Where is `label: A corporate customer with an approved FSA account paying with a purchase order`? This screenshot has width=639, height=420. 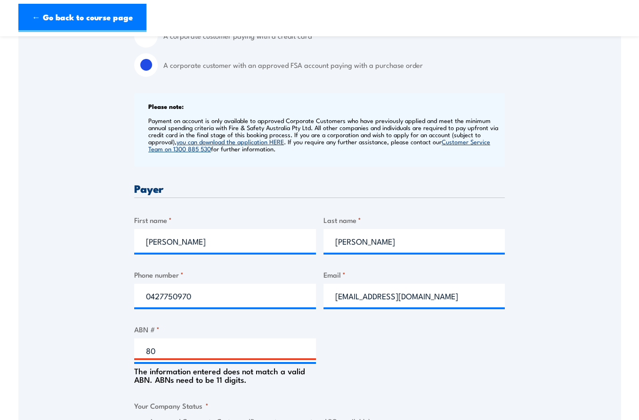
label: A corporate customer with an approved FSA account paying with a purchase order is located at coordinates (334, 65).